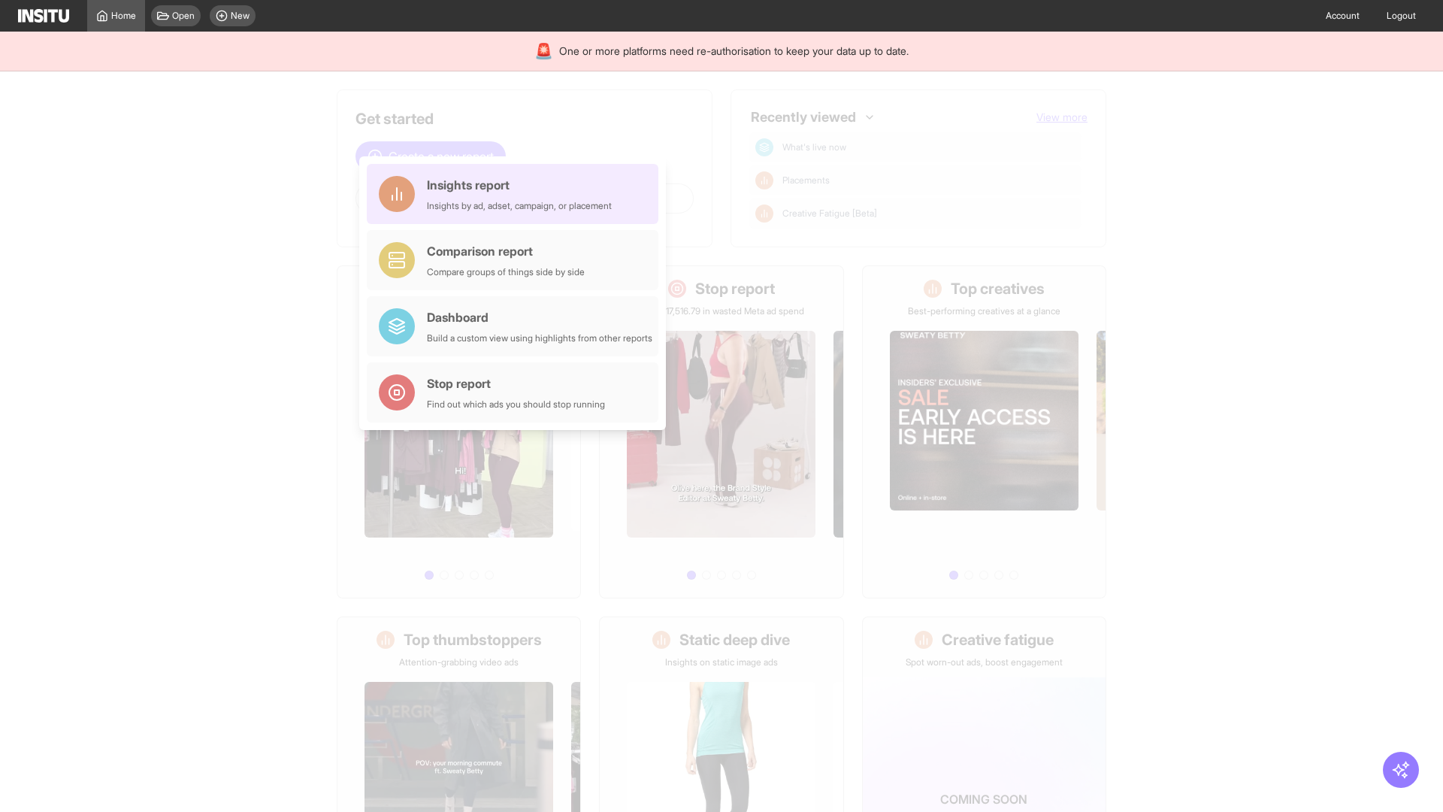  What do you see at coordinates (44, 16) in the screenshot?
I see `img: Logo` at bounding box center [44, 16].